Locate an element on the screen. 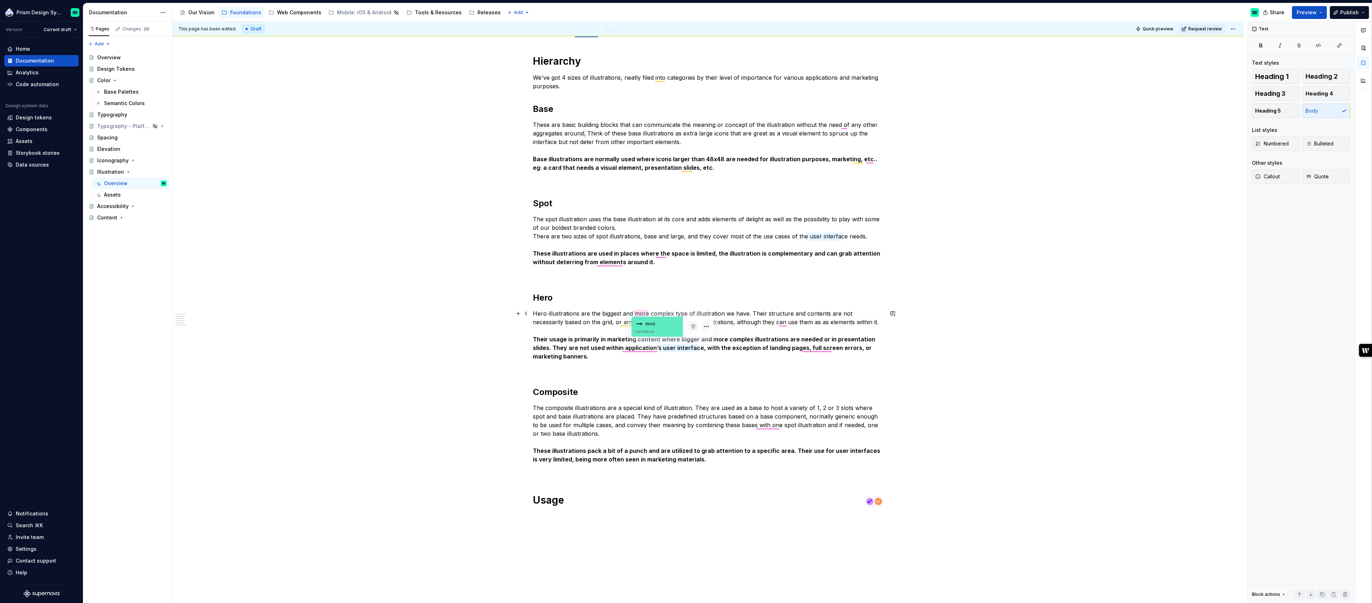 The width and height of the screenshot is (1372, 603). p: These are basic building blocks that can communicate the meaning or concept of the illustration w... is located at coordinates (708, 146).